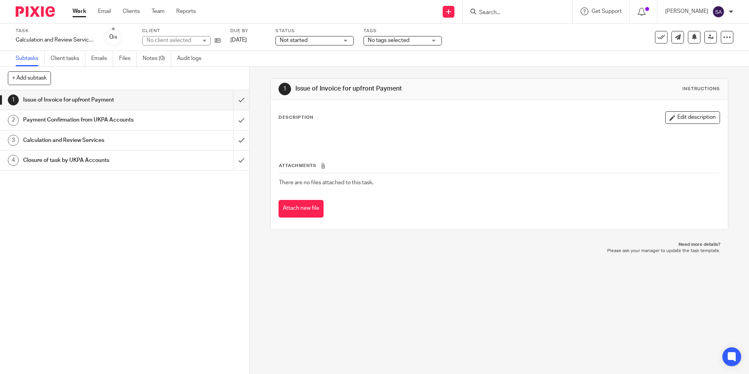 Image resolution: width=749 pixels, height=374 pixels. I want to click on label: Due by, so click(248, 31).